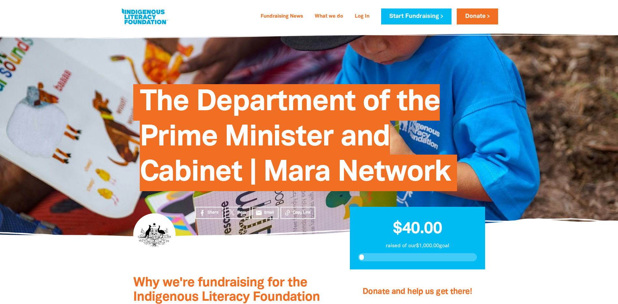  What do you see at coordinates (298, 213) in the screenshot?
I see `button: Copy Link` at bounding box center [298, 213].